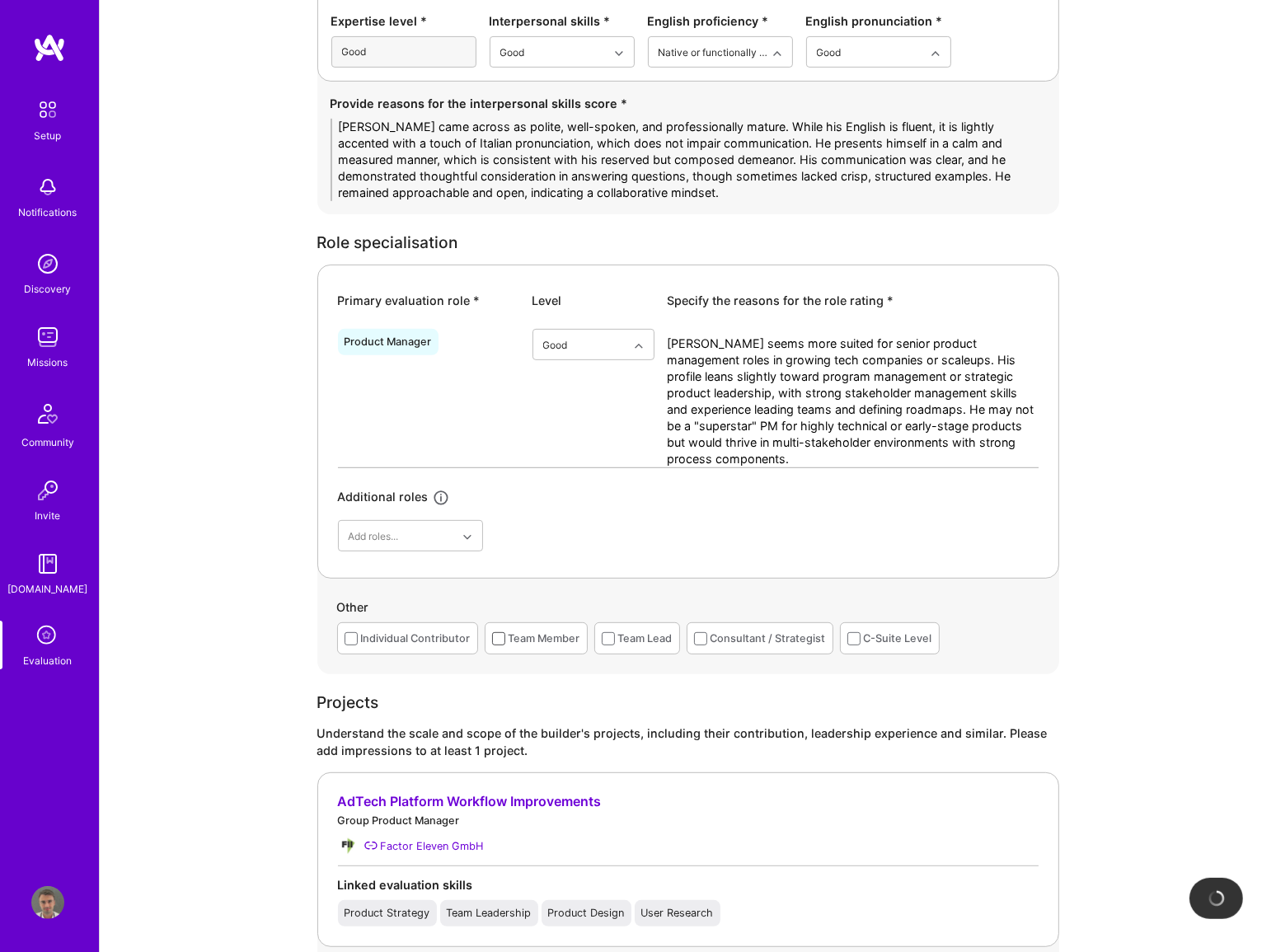  I want to click on div: Understand the scale and scope of the builder's projects, including their contribution, leadershi..., so click(688, 742).